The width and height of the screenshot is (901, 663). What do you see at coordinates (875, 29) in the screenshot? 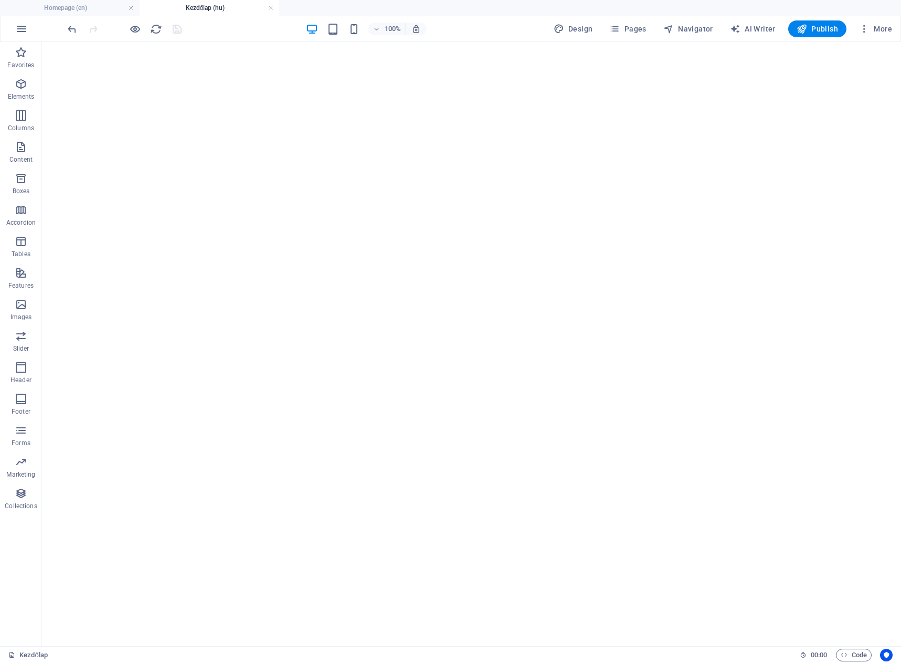
I see `button: More` at bounding box center [875, 29].